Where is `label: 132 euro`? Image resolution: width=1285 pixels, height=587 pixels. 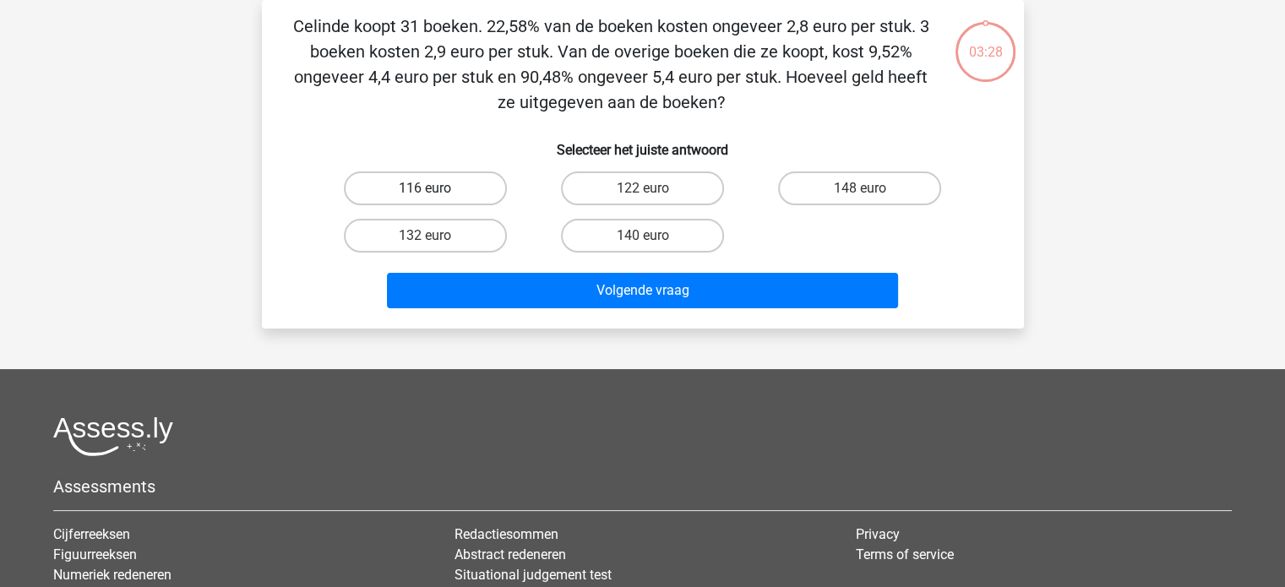 label: 132 euro is located at coordinates (425, 236).